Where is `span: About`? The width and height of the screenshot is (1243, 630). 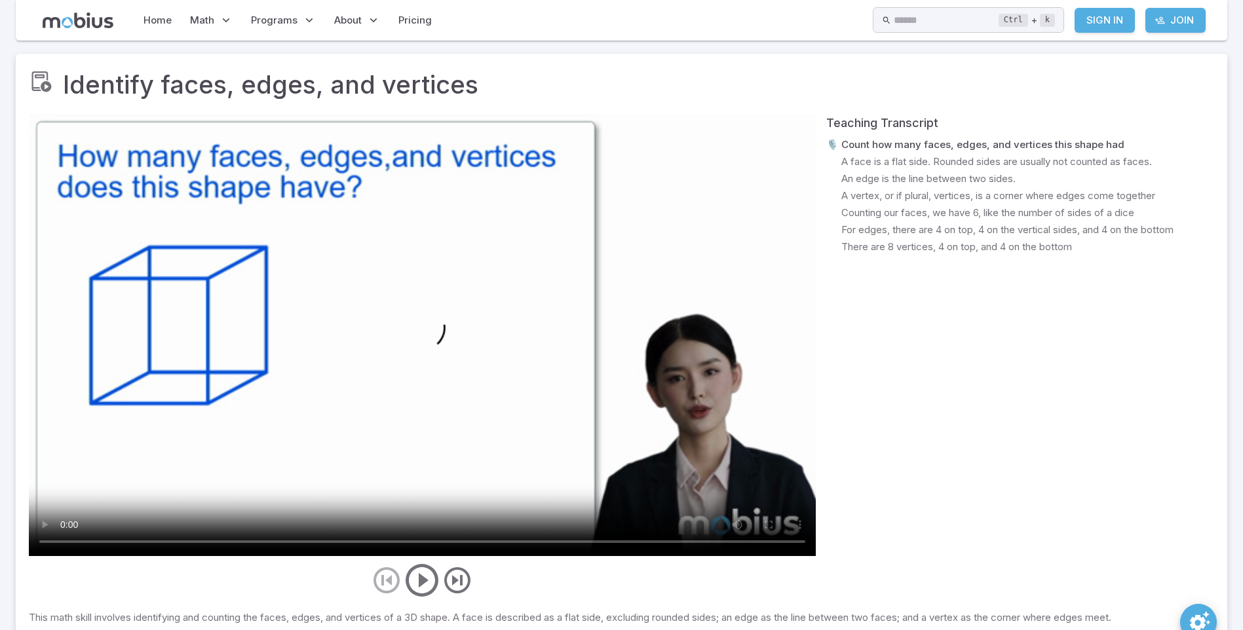
span: About is located at coordinates (348, 20).